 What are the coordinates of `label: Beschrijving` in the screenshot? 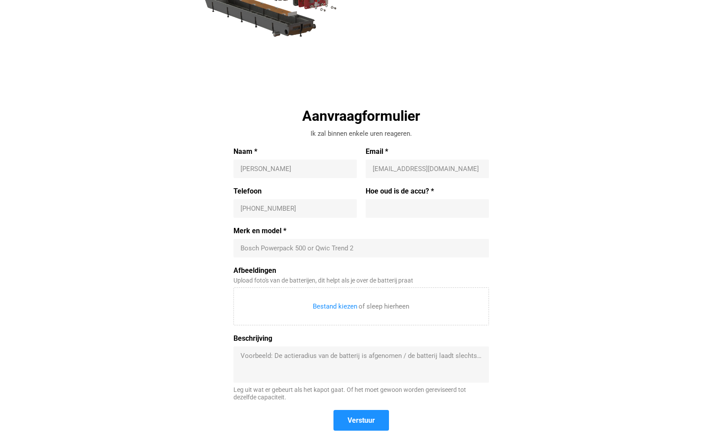 It's located at (361, 338).